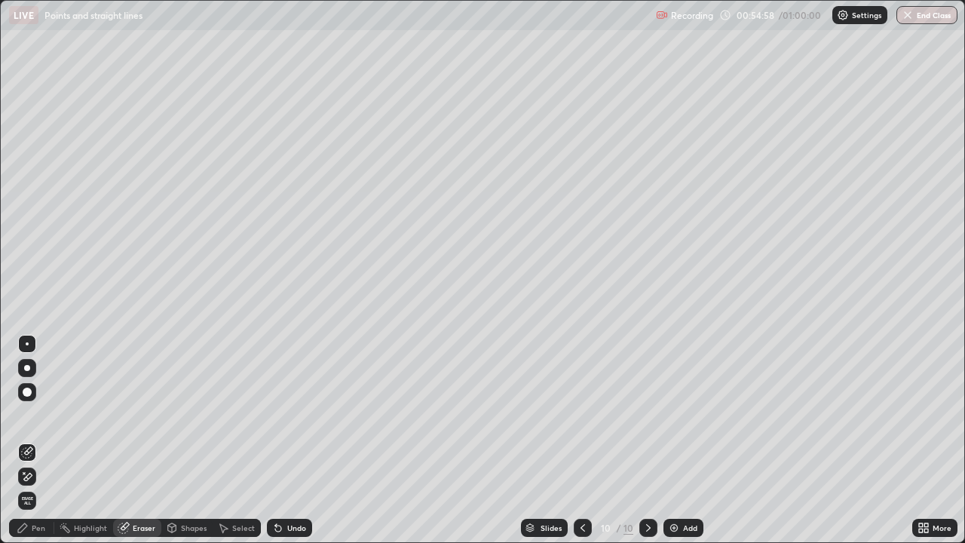 This screenshot has height=543, width=965. I want to click on p: Recording, so click(692, 15).